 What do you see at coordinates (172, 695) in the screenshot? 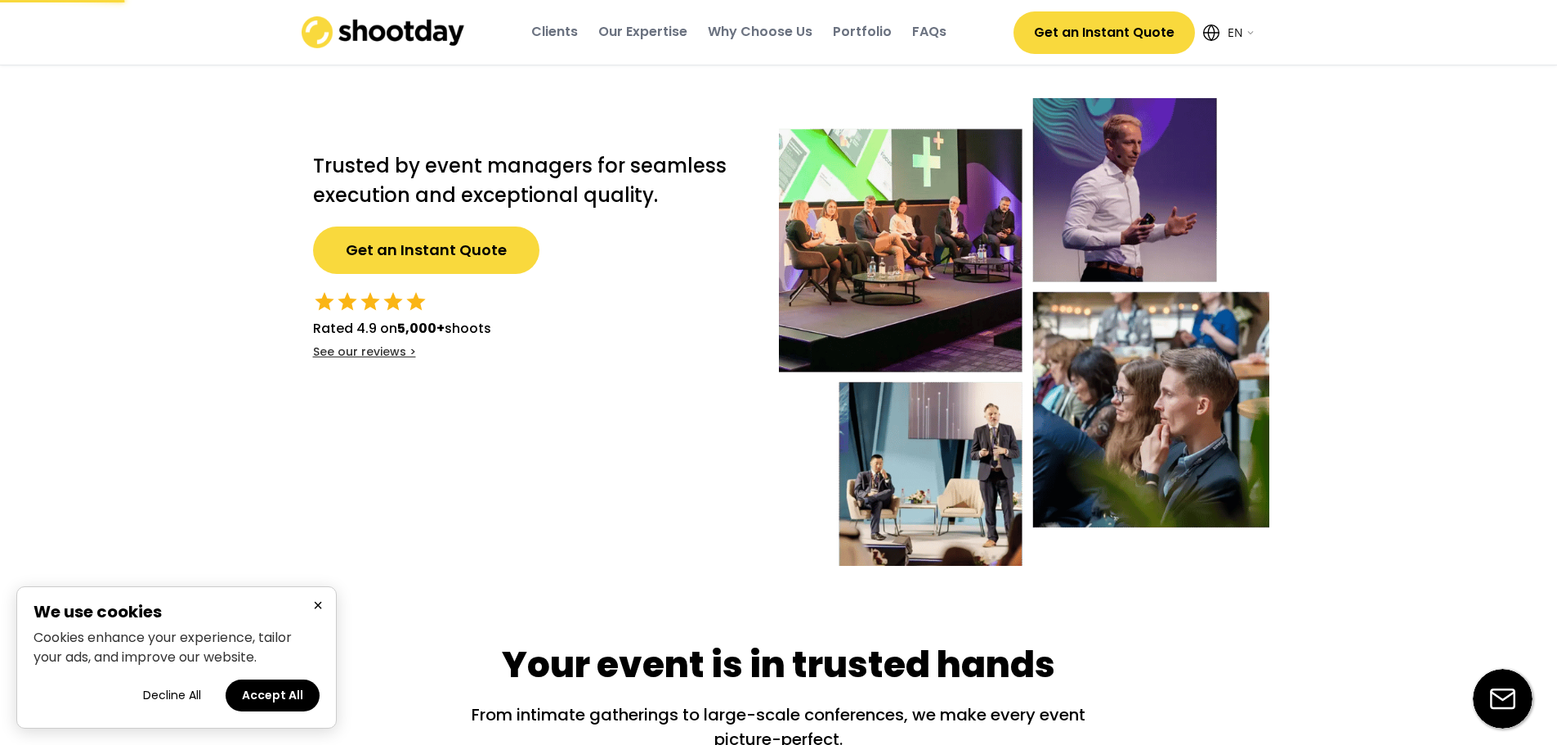
I see `button: Decline all cookies` at bounding box center [172, 695].